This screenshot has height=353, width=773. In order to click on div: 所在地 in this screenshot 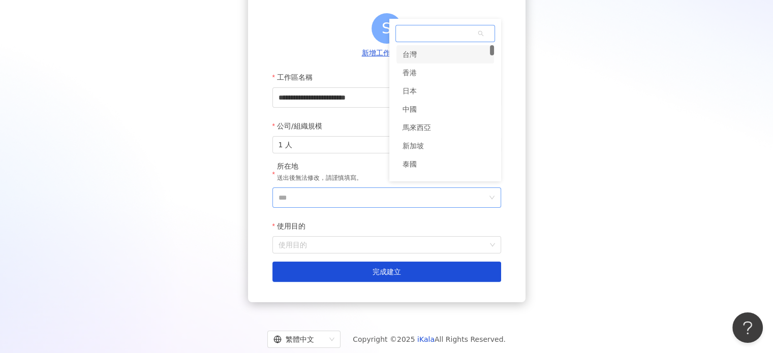, I will do `click(320, 167)`.